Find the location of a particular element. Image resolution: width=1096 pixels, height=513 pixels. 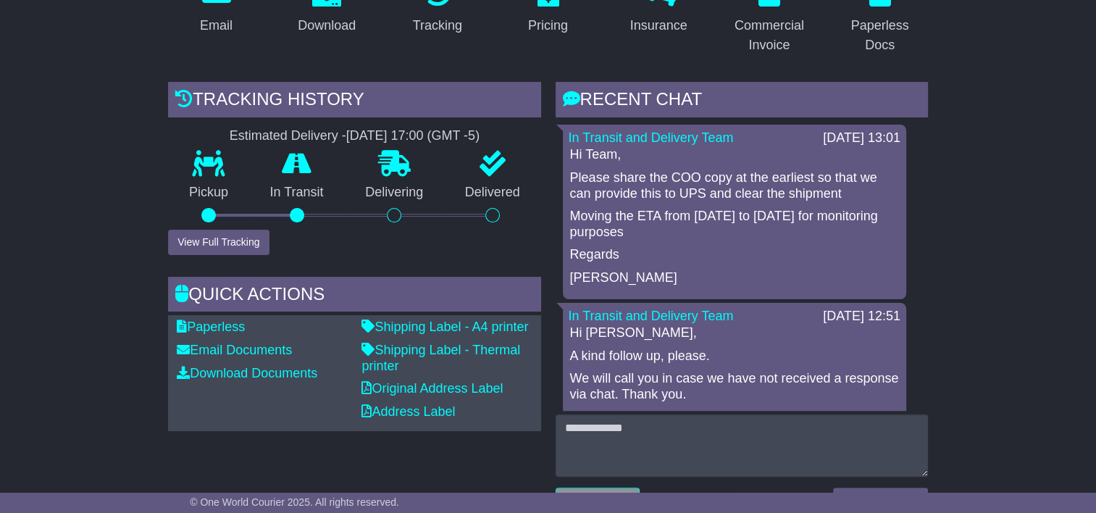

p: Please share the COO copy at the earliest so that we can provide this to UPS and clear the shipment is located at coordinates (734, 185).